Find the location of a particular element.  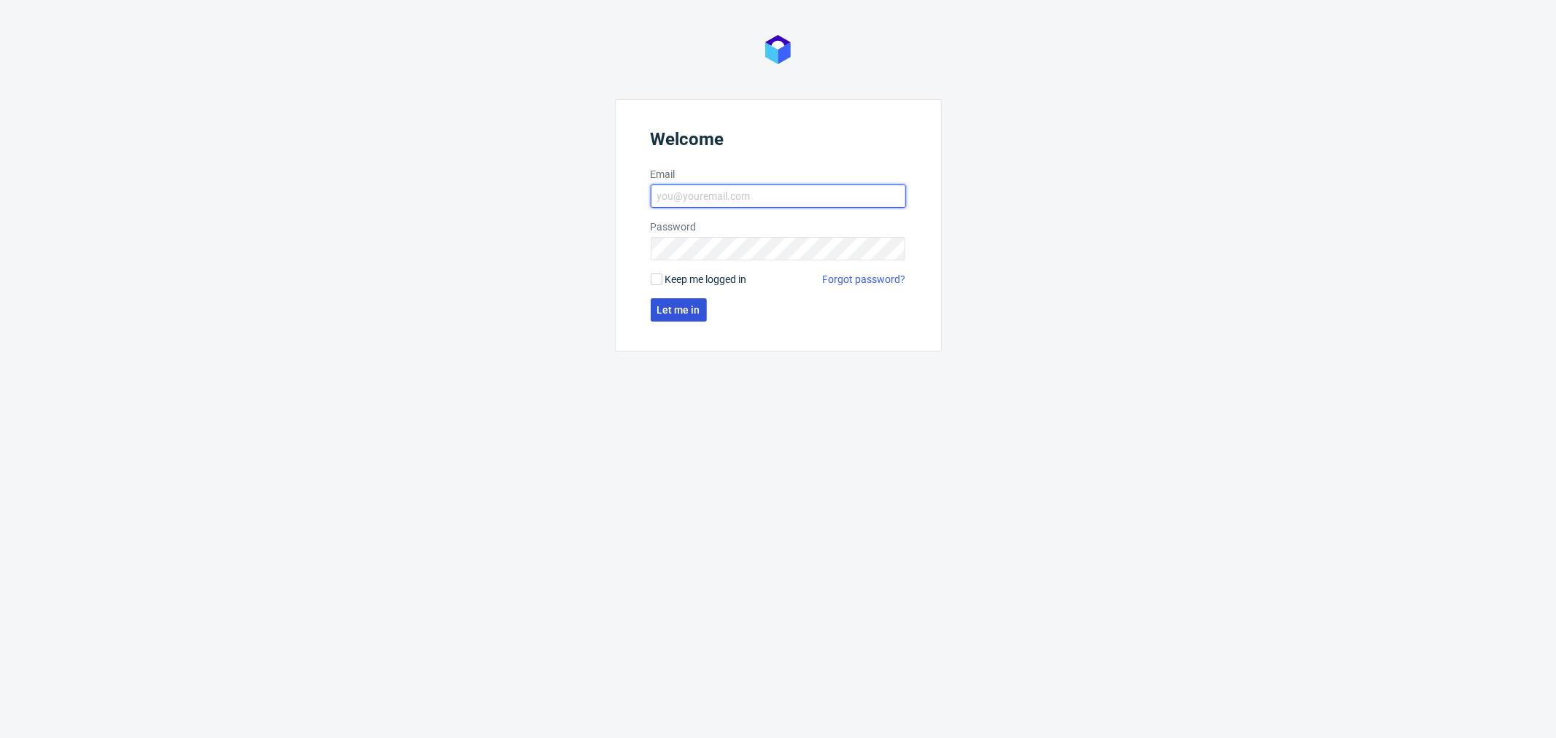

span: Keep me logged in is located at coordinates (706, 279).